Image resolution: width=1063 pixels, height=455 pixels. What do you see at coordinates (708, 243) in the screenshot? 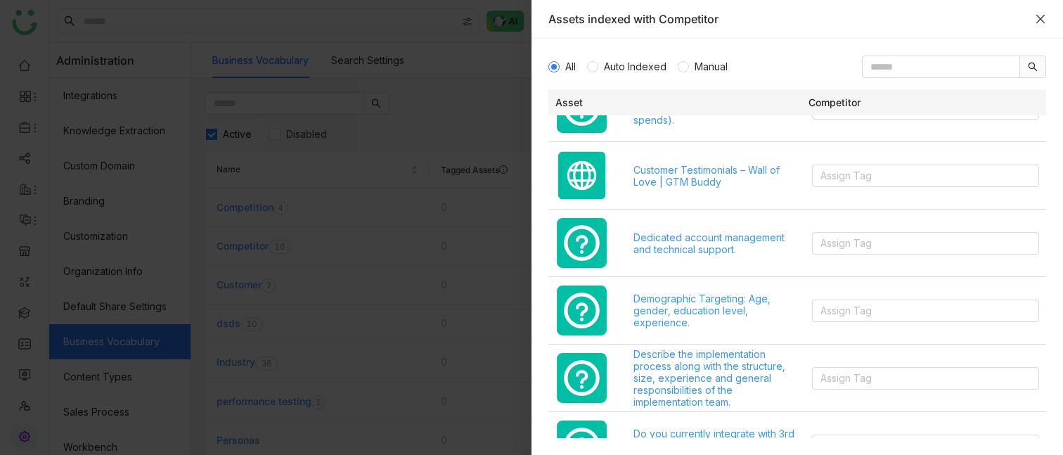
I see `a: Dedicated account management and technical support.` at bounding box center [708, 243].